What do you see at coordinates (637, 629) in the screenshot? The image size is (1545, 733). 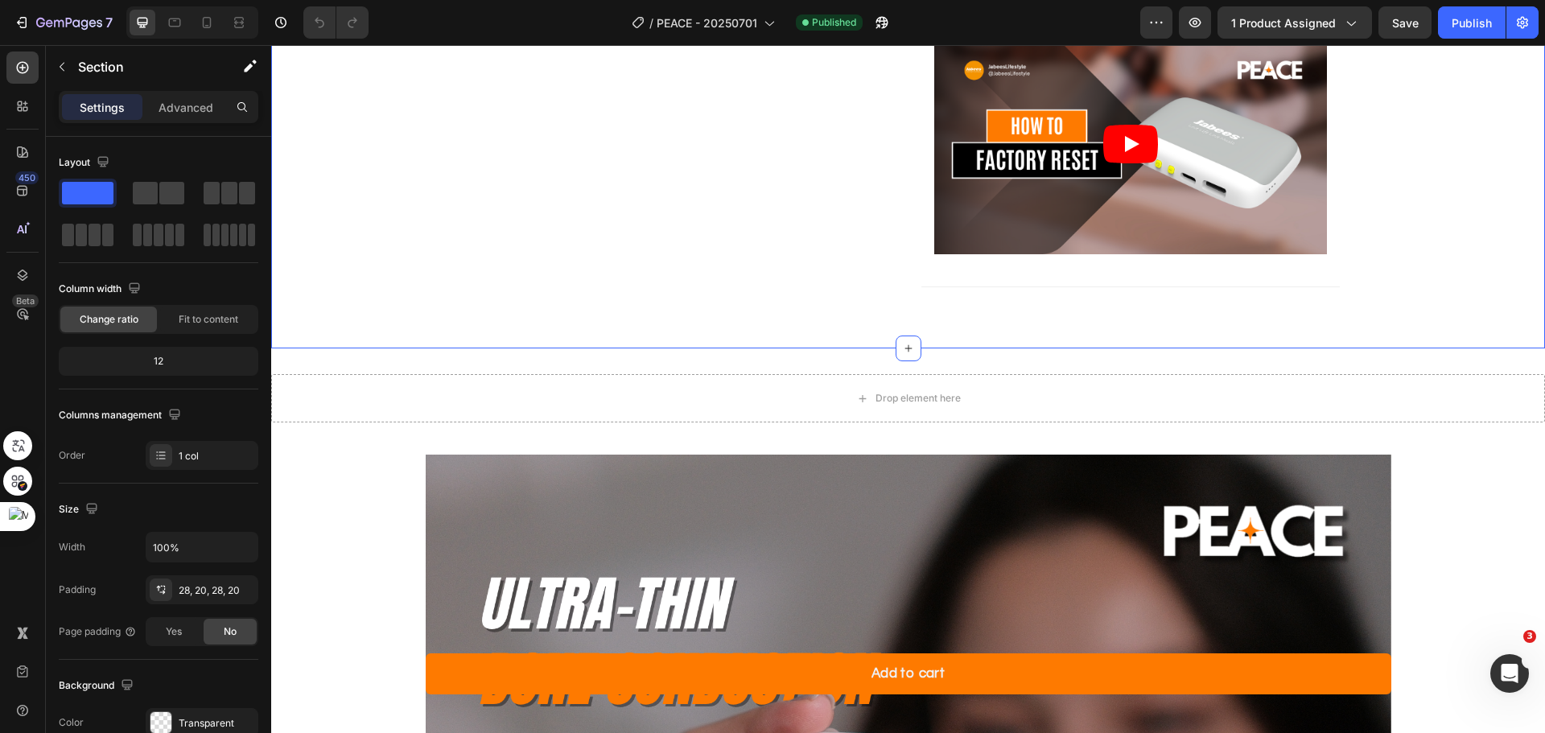 I see `button: Add to cart` at bounding box center [637, 629].